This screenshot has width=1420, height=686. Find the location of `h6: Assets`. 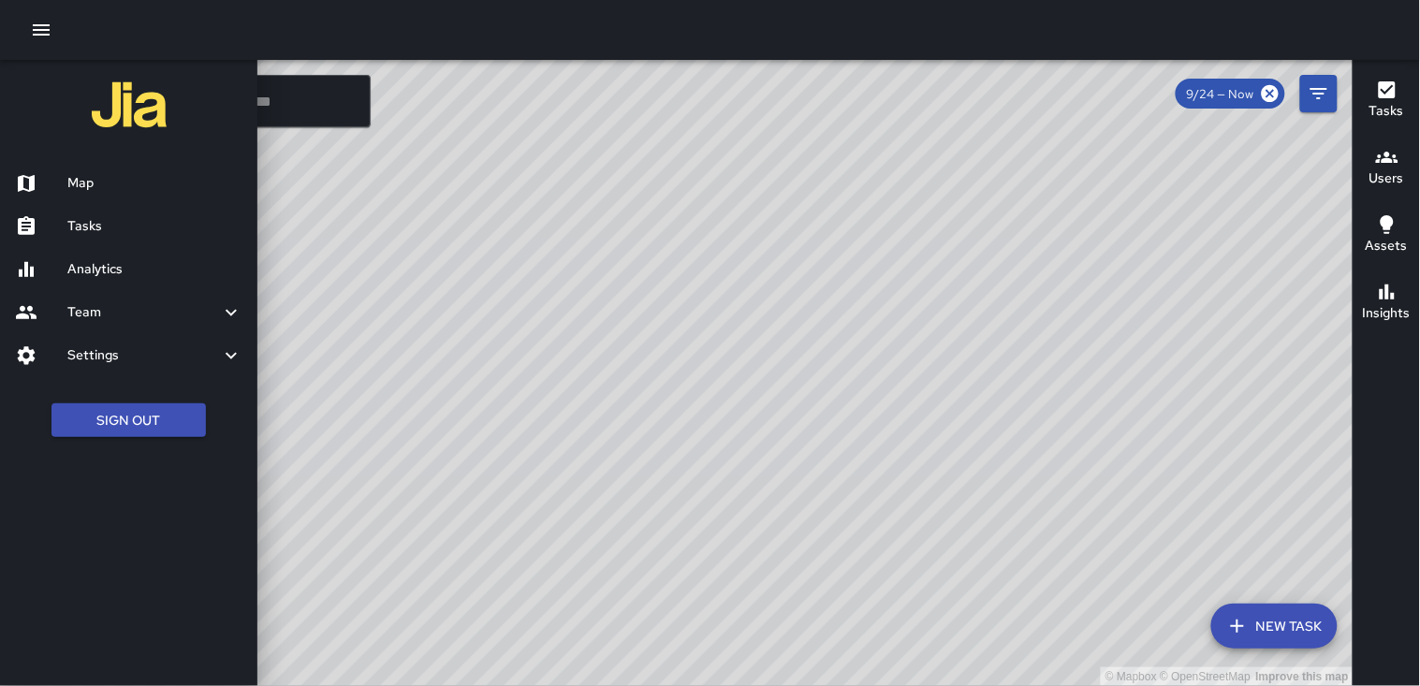

h6: Assets is located at coordinates (1387, 246).